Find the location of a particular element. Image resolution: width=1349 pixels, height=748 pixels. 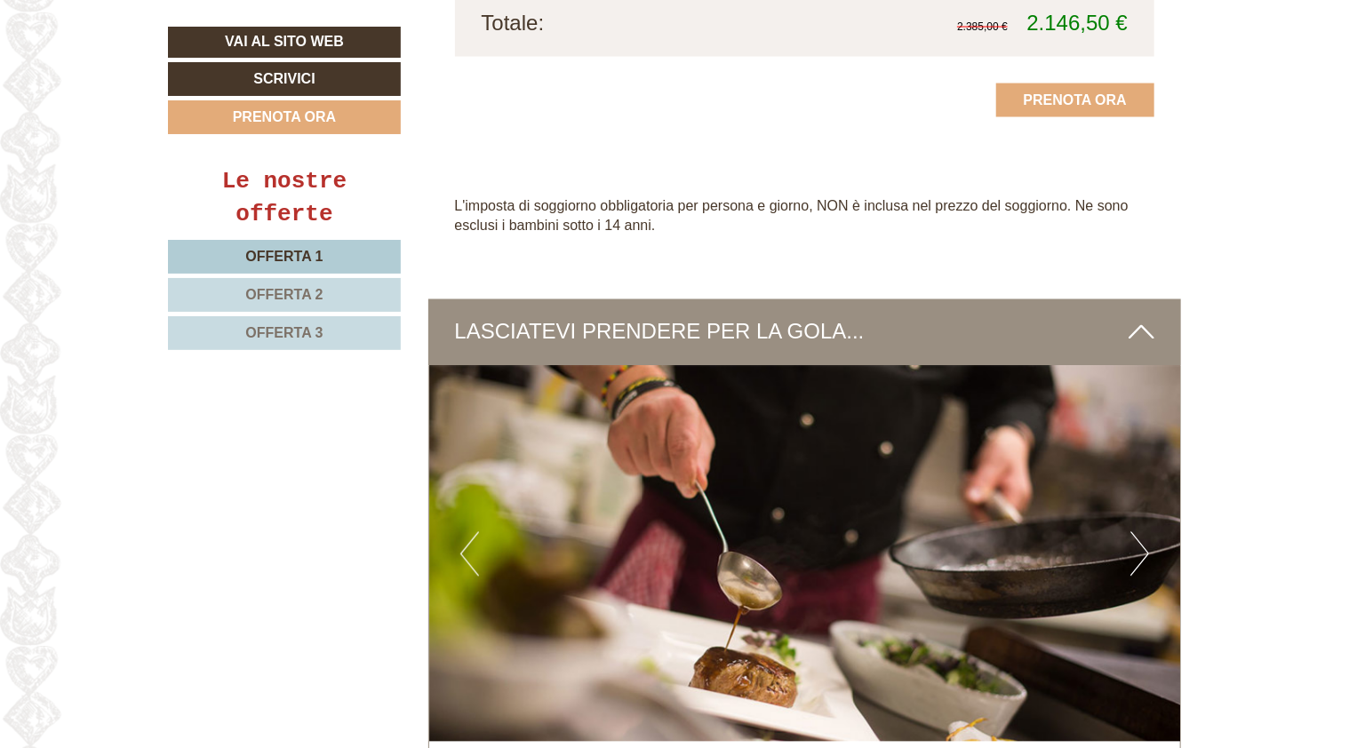

span: Offerta 3 is located at coordinates (283, 332).